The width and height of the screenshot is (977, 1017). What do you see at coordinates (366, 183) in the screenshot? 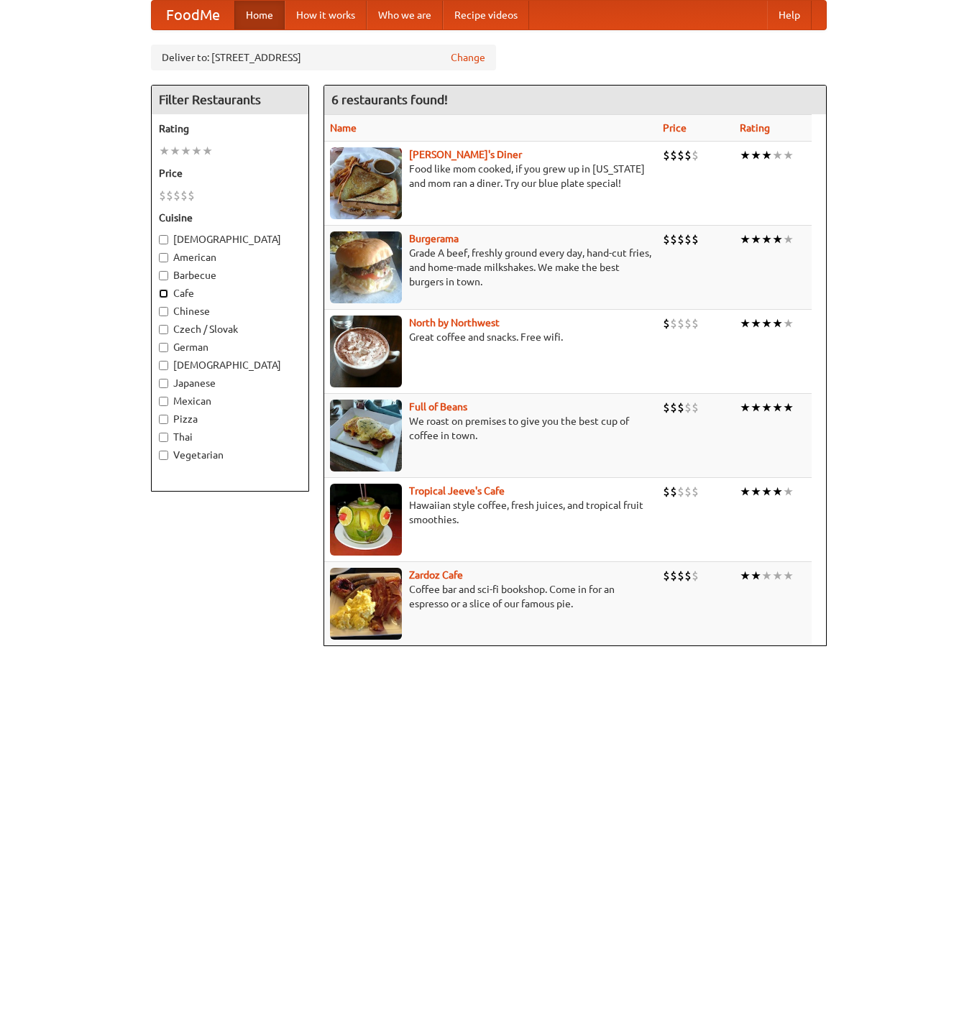
I see `img: sallys.jpg` at bounding box center [366, 183].